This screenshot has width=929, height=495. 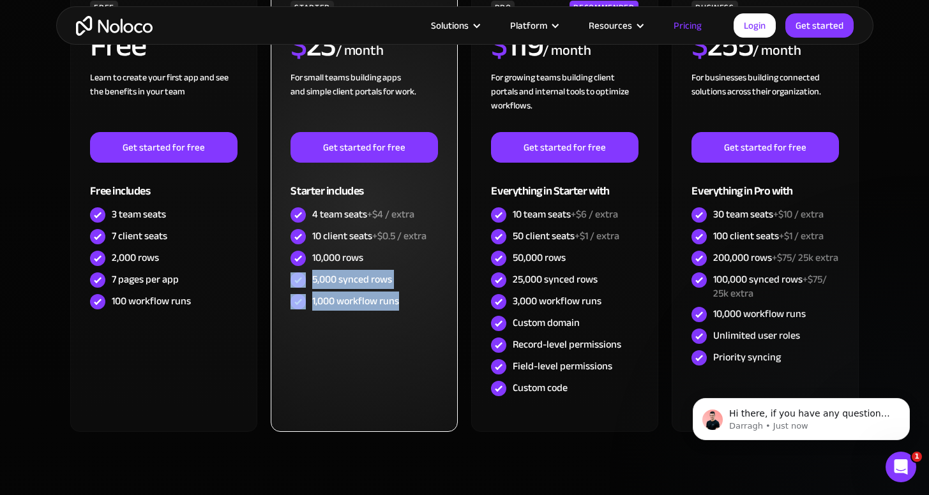 I want to click on a: home, so click(x=114, y=26).